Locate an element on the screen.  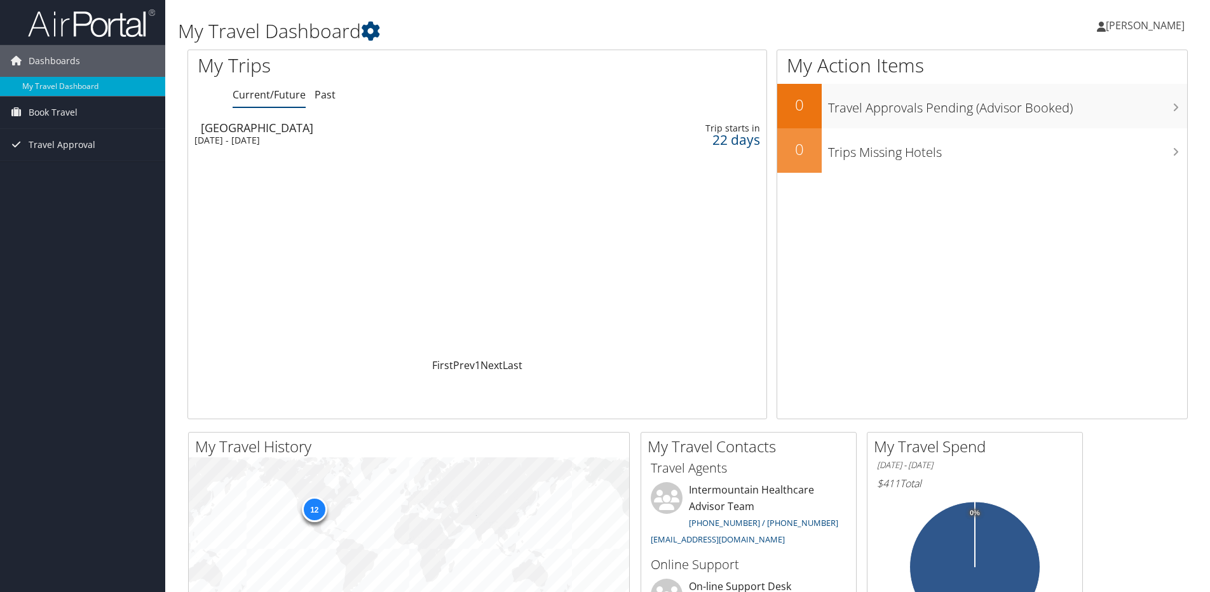
h1: My Action Items is located at coordinates (982, 65).